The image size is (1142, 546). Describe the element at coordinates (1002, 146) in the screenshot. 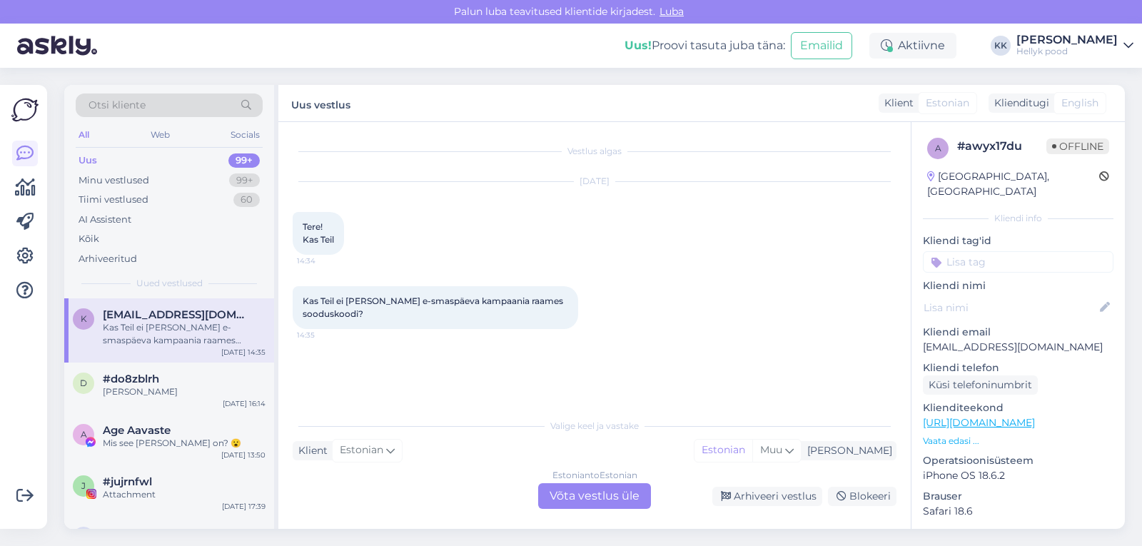

I see `div: # awyx17du` at that location.